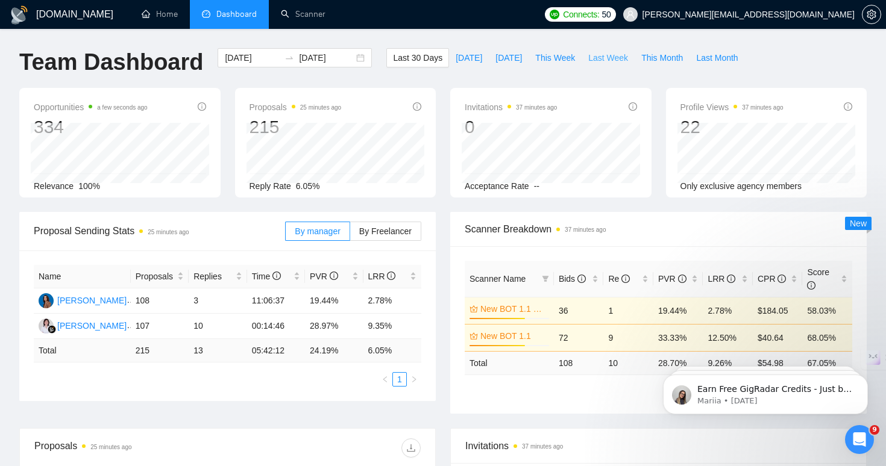 The image size is (886, 466). Describe the element at coordinates (818, 279) in the screenshot. I see `span: Score` at that location.